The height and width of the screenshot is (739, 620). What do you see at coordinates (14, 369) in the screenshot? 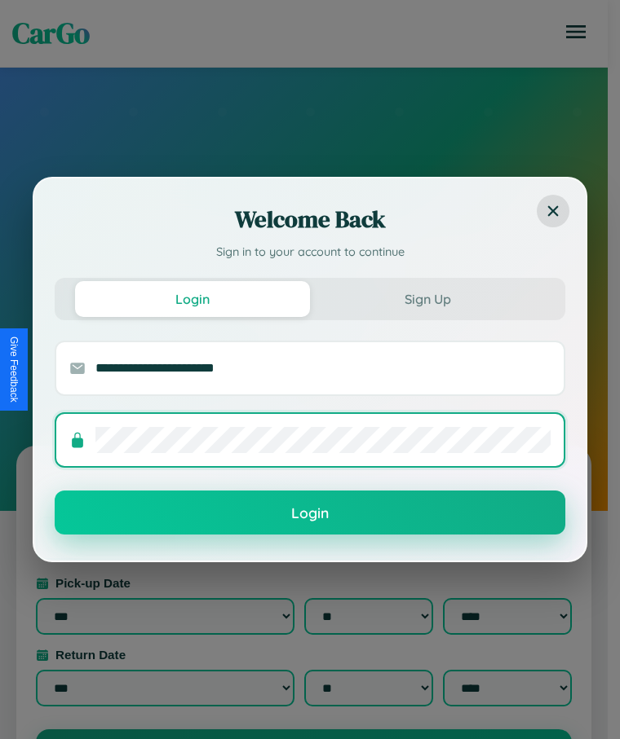
I see `div: Give Feedback` at bounding box center [14, 369].